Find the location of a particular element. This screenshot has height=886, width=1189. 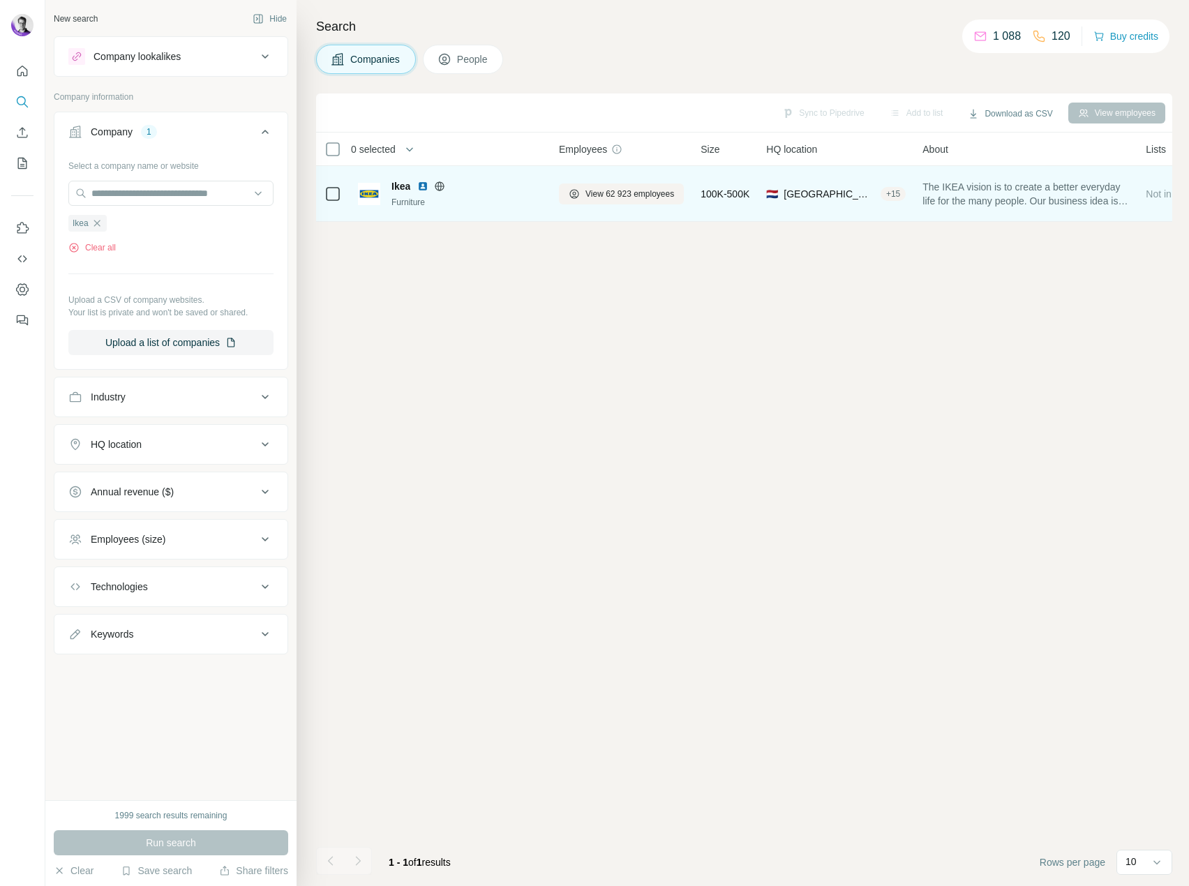

div: Select a company name or website is located at coordinates (171, 163).